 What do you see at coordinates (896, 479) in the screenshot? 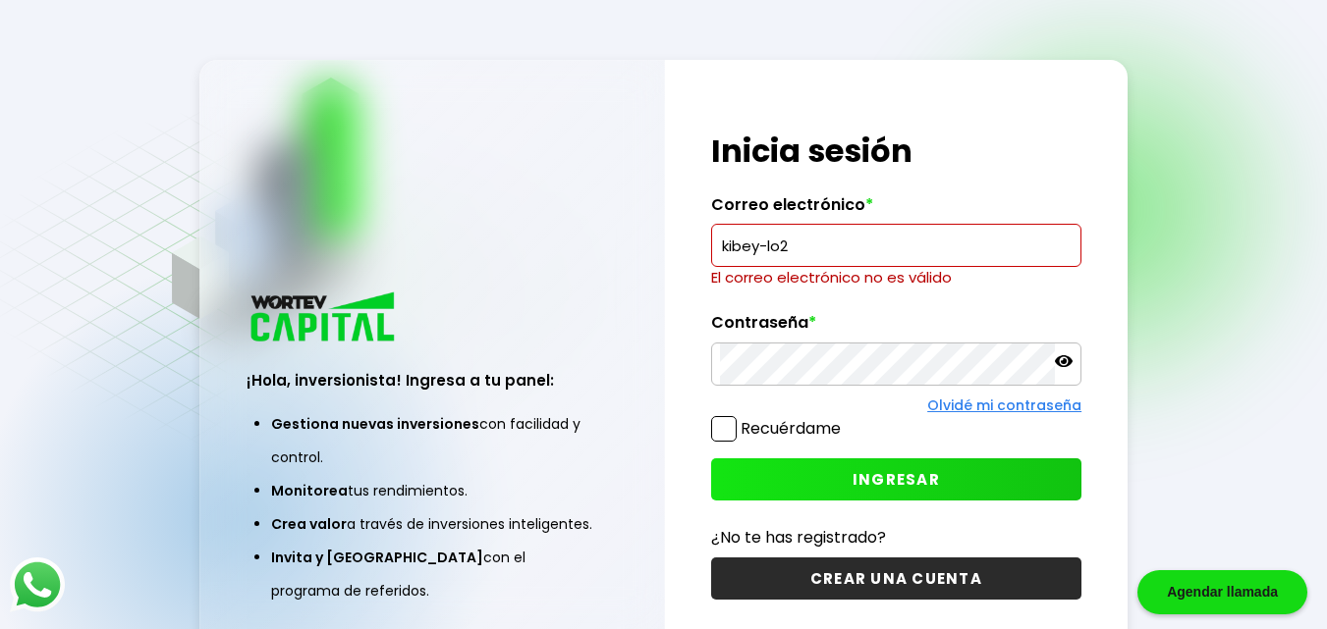
I see `span: INGRESAR` at bounding box center [896, 479].